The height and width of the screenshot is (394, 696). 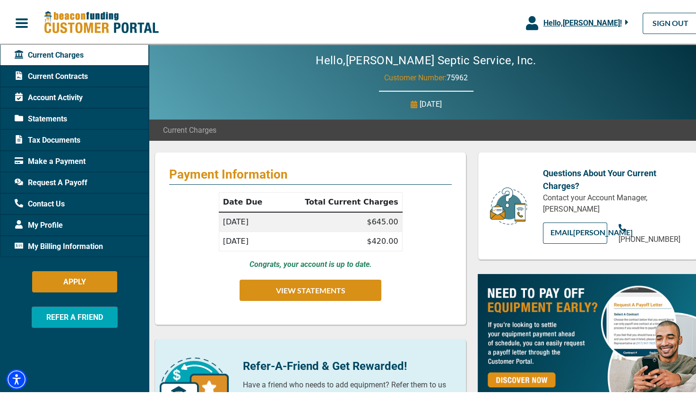 I want to click on span: My Profile, so click(x=39, y=223).